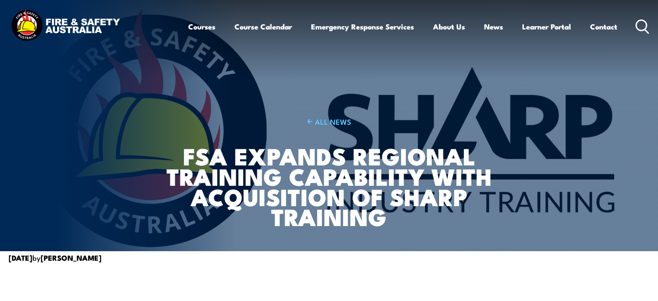 The width and height of the screenshot is (658, 301). What do you see at coordinates (55, 257) in the screenshot?
I see `span: by` at bounding box center [55, 257].